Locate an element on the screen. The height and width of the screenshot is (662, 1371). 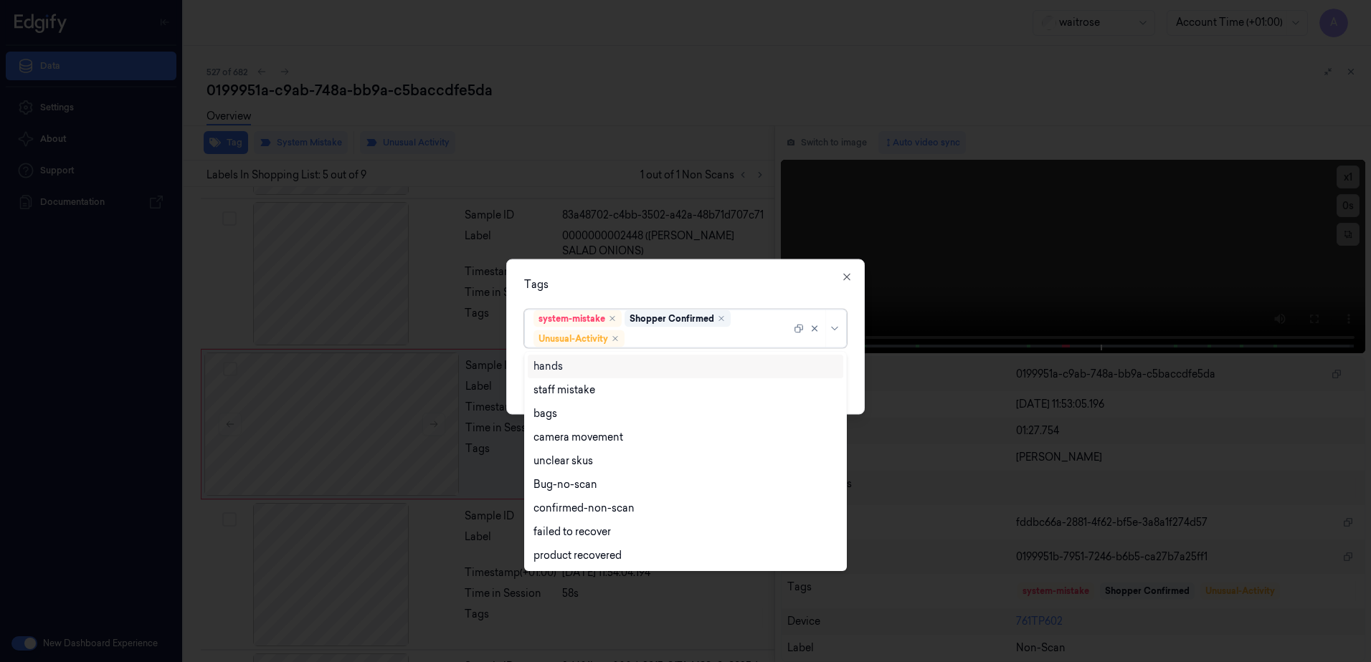
div: product recovered is located at coordinates (577, 556).